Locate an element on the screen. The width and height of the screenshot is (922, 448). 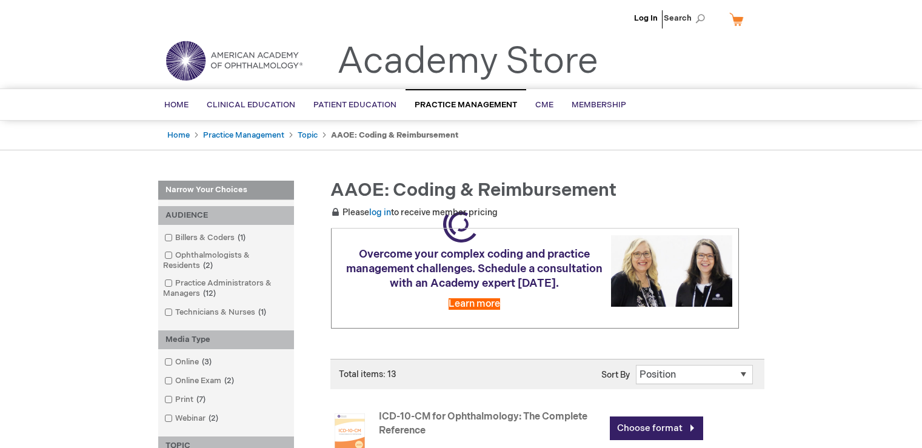
span: Membership is located at coordinates (599, 105).